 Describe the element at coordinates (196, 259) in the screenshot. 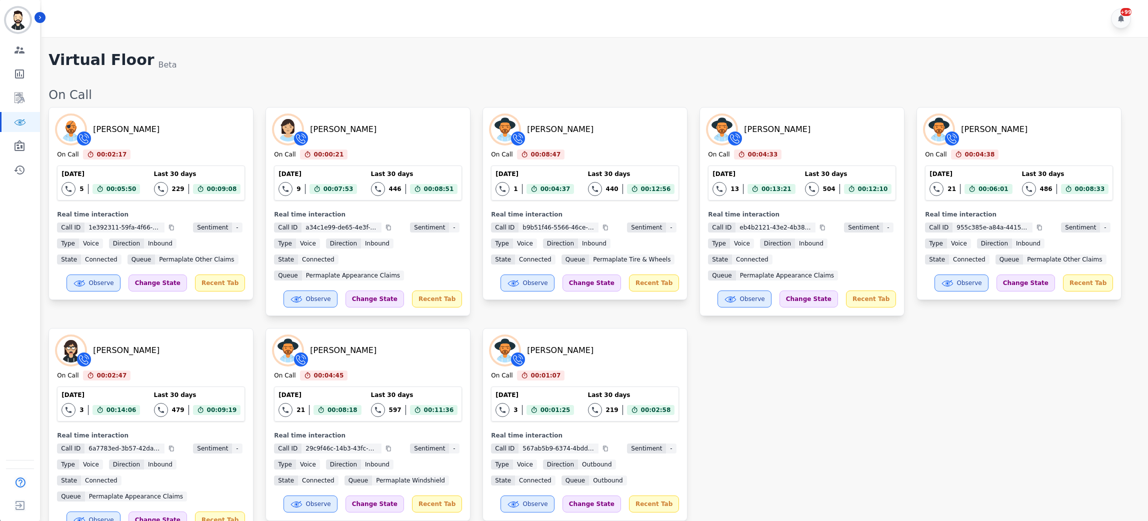

I see `span: Permaplate Other Claims` at that location.